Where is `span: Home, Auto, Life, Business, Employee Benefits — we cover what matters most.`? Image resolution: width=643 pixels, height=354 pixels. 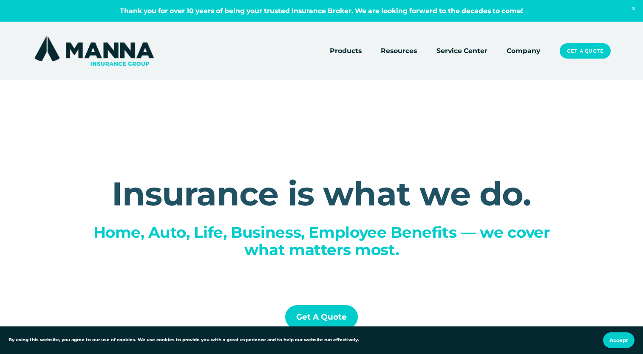
span: Home, Auto, Life, Business, Employee Benefits — we cover what matters most. is located at coordinates (324, 241).